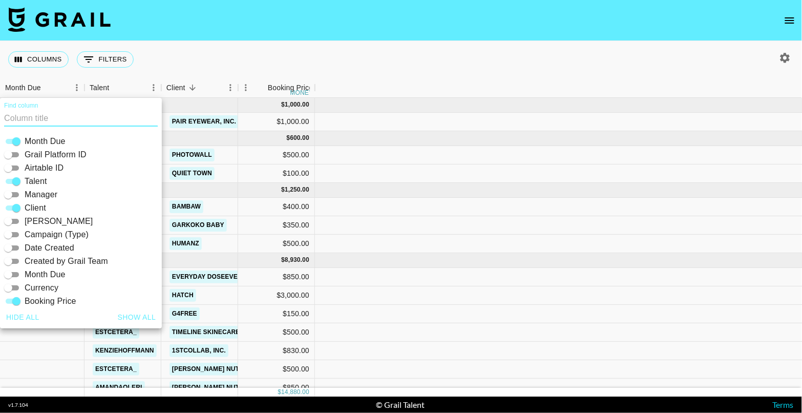  Describe the element at coordinates (790, 20) in the screenshot. I see `button: open drawer` at that location.